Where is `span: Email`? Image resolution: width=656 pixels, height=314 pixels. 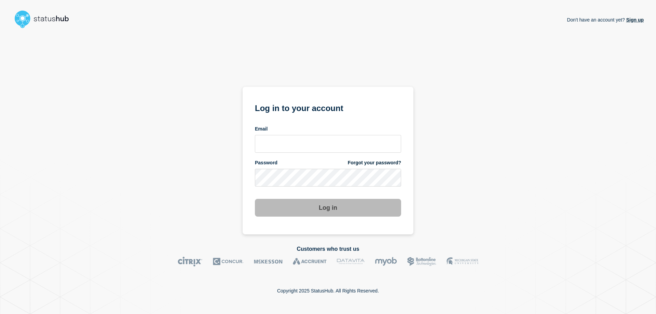
span: Email is located at coordinates (261, 129).